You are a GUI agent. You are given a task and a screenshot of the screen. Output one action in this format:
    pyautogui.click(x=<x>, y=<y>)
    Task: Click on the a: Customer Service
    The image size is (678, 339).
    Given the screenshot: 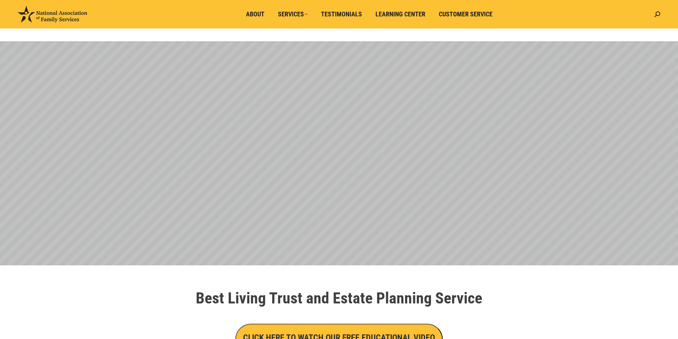 What is the action you would take?
    pyautogui.click(x=466, y=14)
    